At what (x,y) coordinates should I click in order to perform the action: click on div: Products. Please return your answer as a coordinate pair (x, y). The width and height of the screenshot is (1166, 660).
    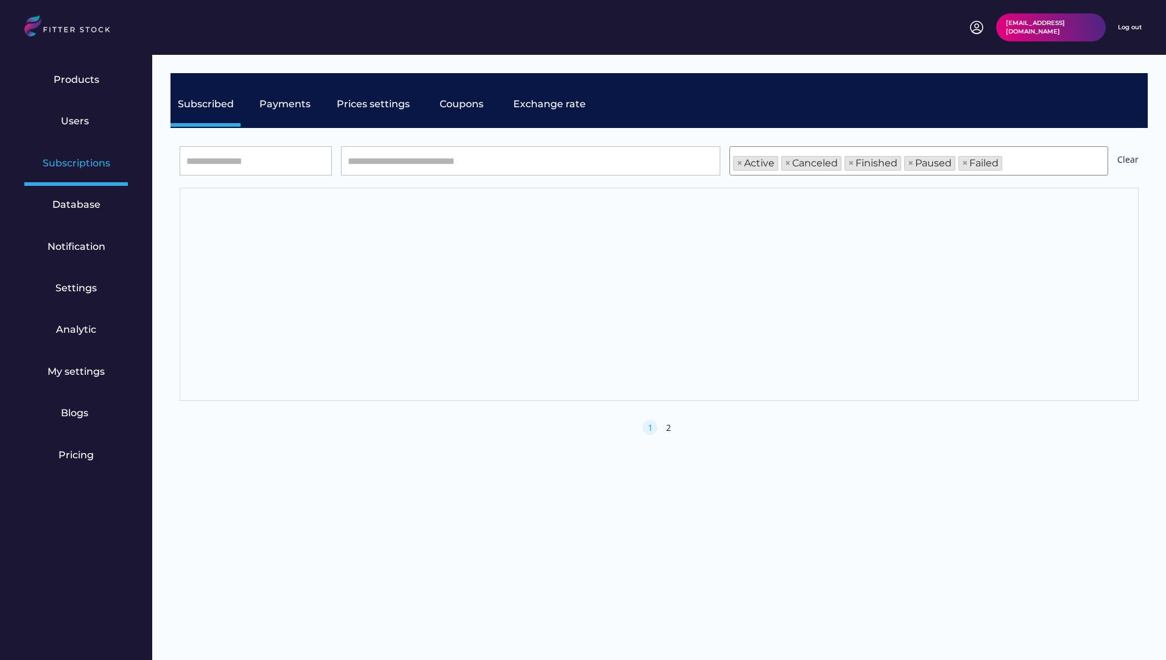
    Looking at the image, I should click on (76, 80).